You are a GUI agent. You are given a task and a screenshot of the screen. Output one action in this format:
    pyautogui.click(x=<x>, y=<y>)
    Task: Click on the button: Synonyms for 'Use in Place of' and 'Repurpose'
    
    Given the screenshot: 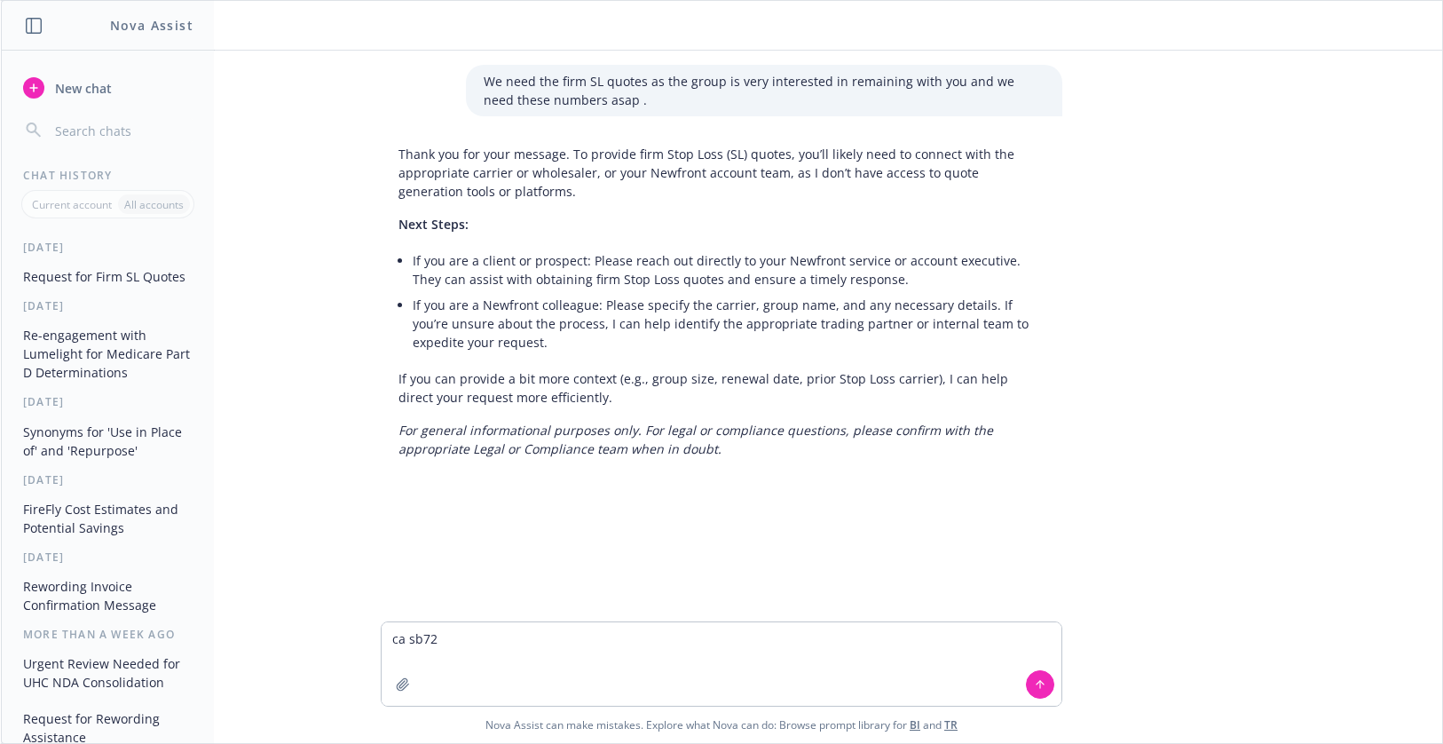 What is the action you would take?
    pyautogui.click(x=107, y=441)
    